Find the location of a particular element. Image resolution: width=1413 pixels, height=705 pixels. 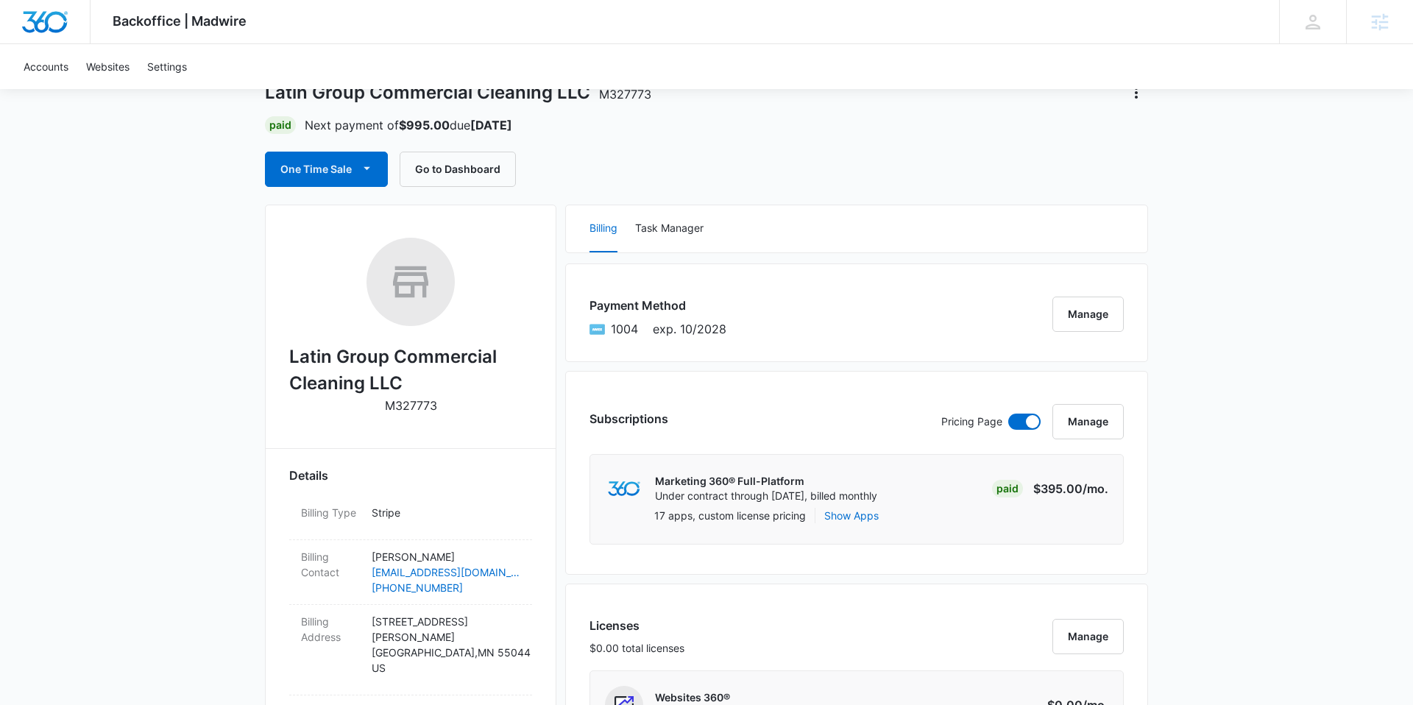

button: One Time Sale is located at coordinates (326, 169).